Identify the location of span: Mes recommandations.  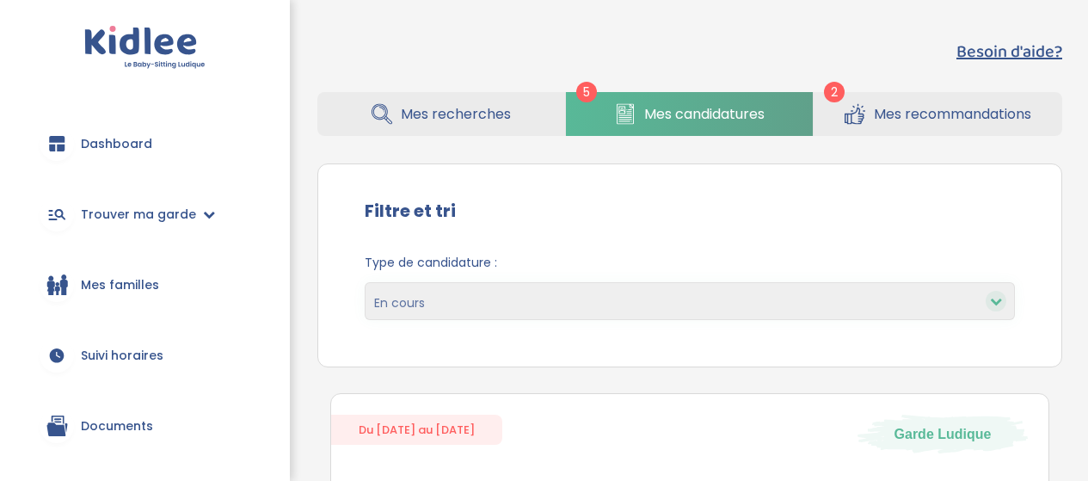
(952, 114).